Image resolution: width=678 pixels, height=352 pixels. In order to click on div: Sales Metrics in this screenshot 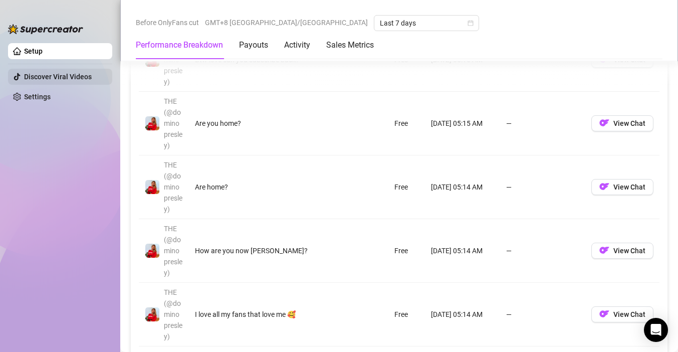, I will do `click(350, 45)`.